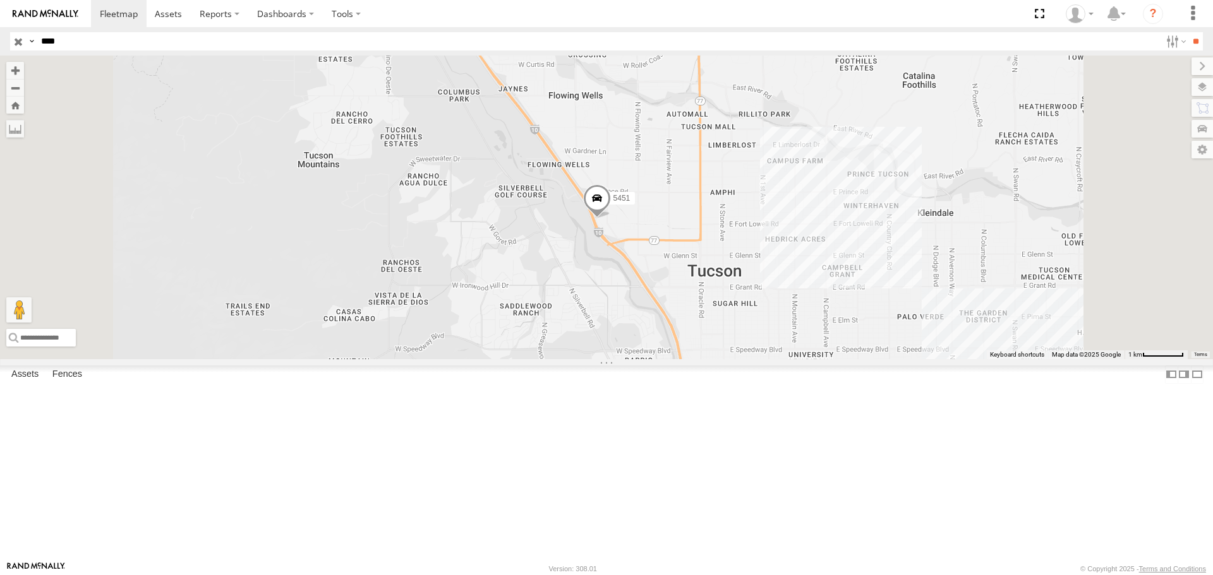 This screenshot has width=1213, height=575. I want to click on label: Dock Summary Table to the Right, so click(1184, 375).